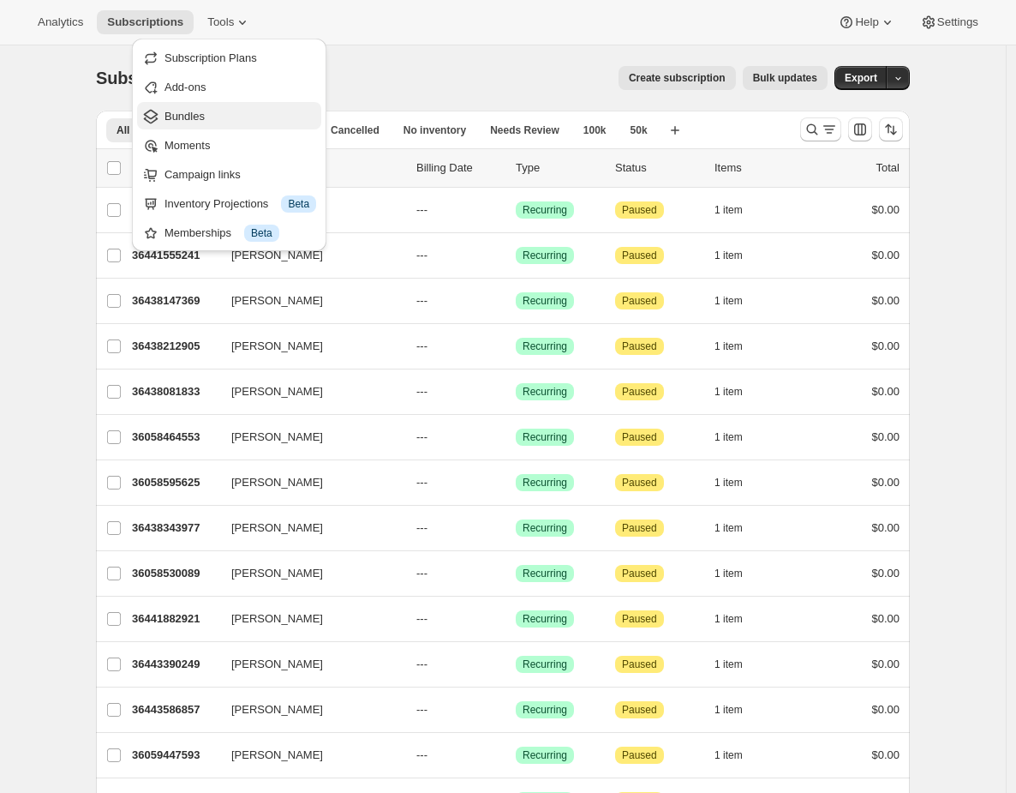 The image size is (1016, 793). What do you see at coordinates (524, 130) in the screenshot?
I see `span: Needs Review` at bounding box center [524, 130].